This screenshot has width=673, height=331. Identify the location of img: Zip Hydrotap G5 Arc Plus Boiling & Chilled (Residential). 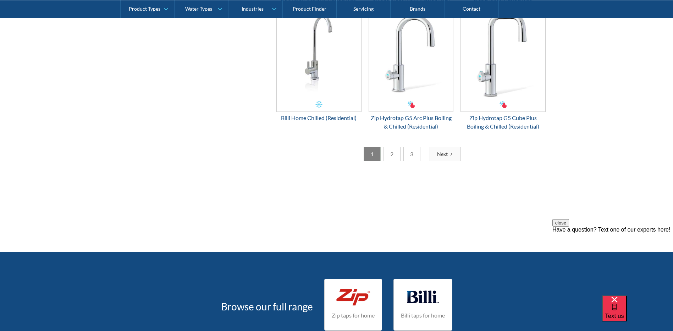
(411, 54).